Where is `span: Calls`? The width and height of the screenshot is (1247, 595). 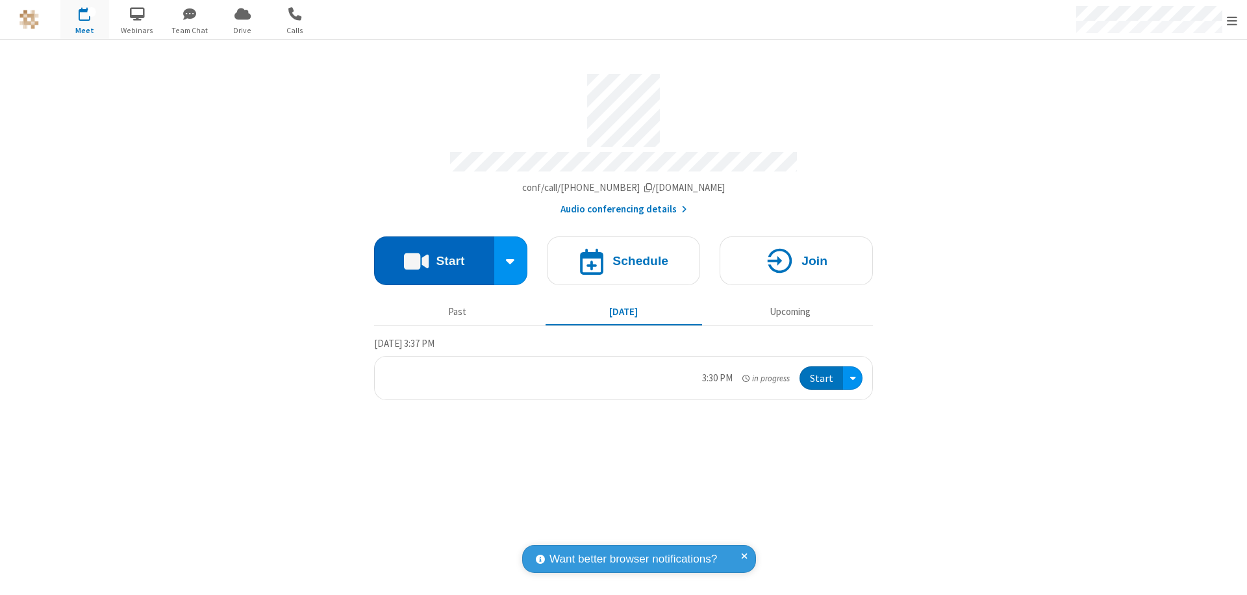 span: Calls is located at coordinates (295, 31).